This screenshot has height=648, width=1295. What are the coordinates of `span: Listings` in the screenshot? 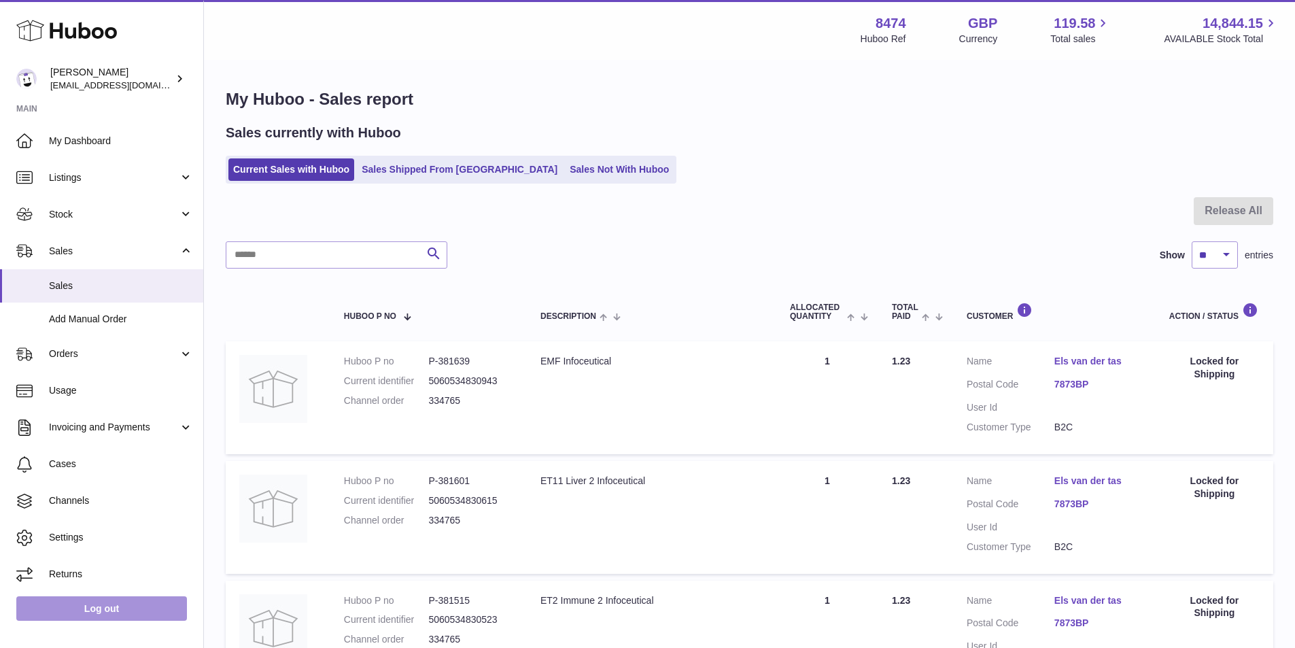 It's located at (113, 177).